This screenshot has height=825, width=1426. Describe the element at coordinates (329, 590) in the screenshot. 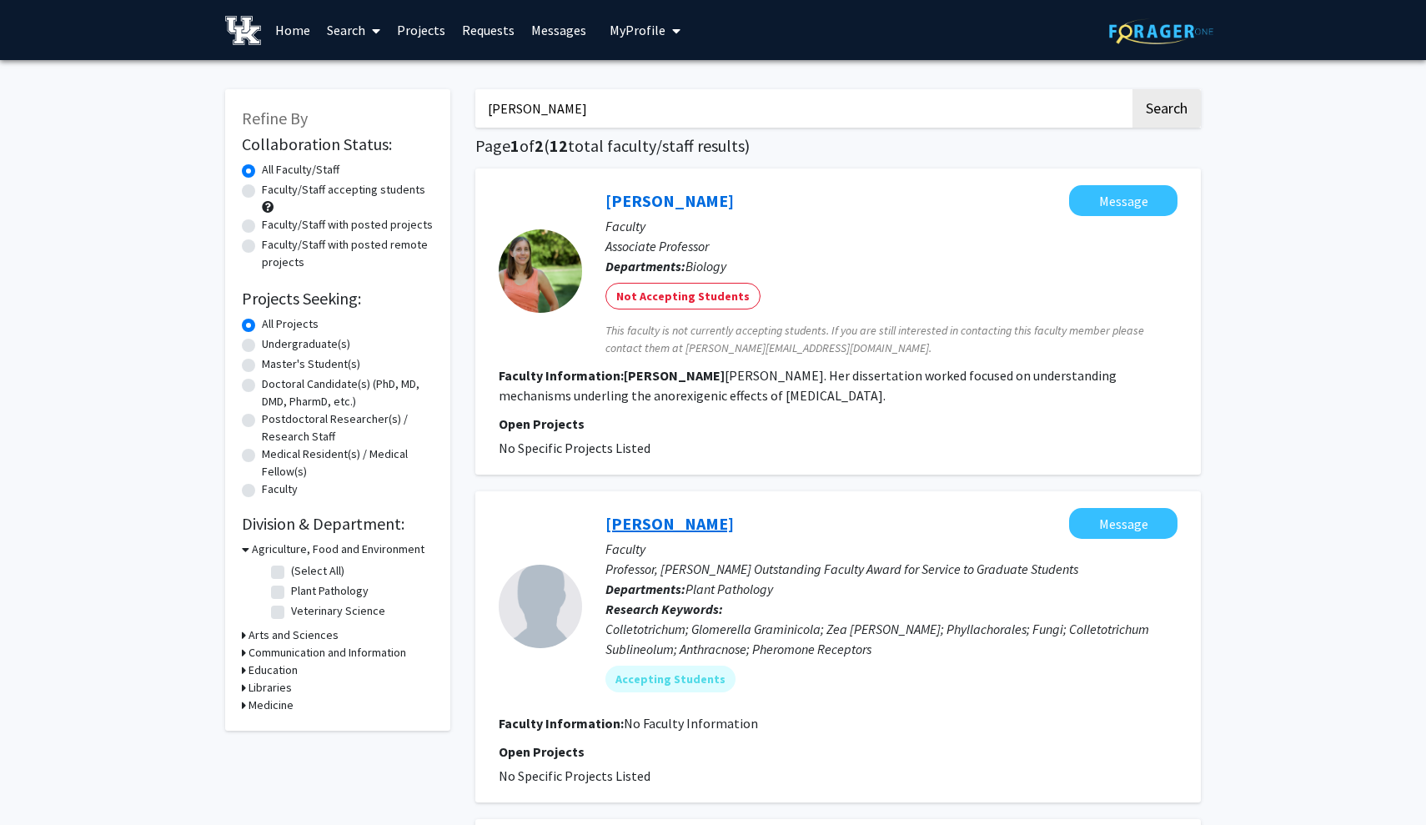

I see `label: Plant Pathology` at that location.